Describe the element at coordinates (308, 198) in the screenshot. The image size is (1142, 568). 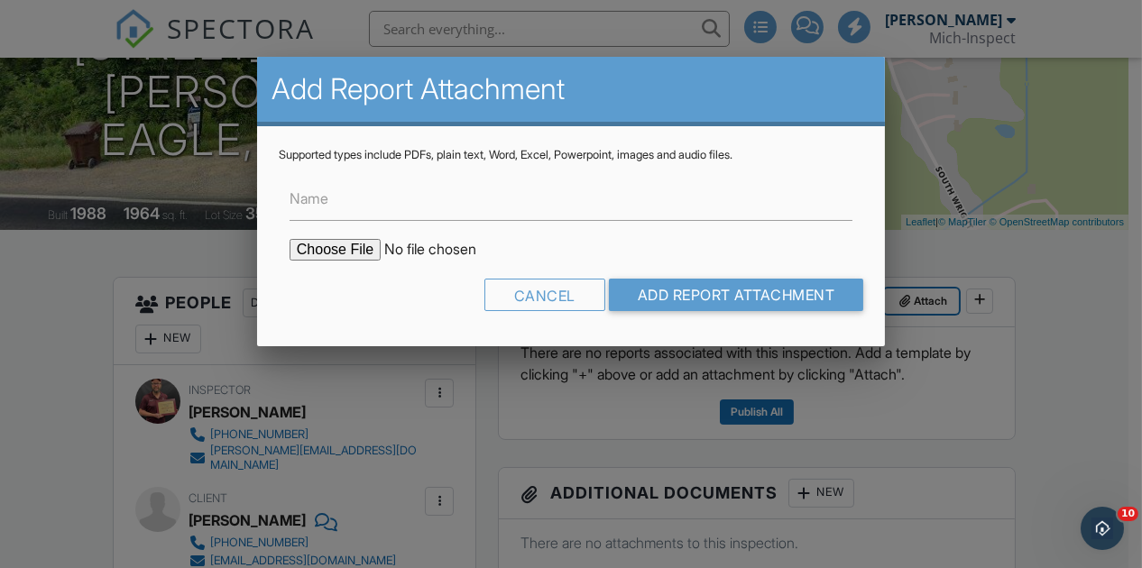
I see `label: Name` at that location.